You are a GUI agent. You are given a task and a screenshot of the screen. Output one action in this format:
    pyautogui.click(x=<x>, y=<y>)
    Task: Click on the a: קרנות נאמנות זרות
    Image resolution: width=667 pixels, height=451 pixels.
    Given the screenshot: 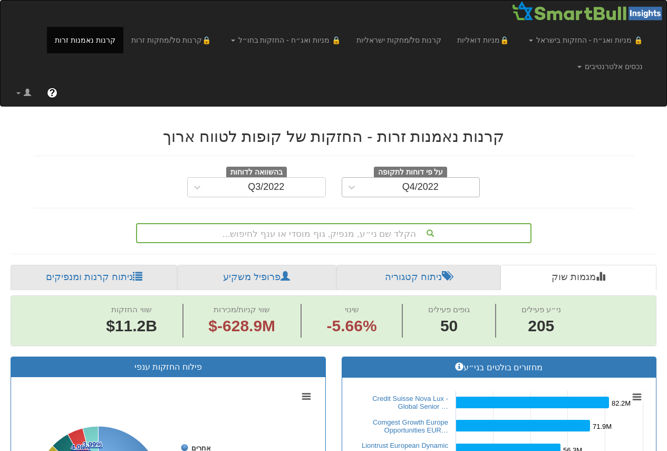 What is the action you would take?
    pyautogui.click(x=85, y=40)
    